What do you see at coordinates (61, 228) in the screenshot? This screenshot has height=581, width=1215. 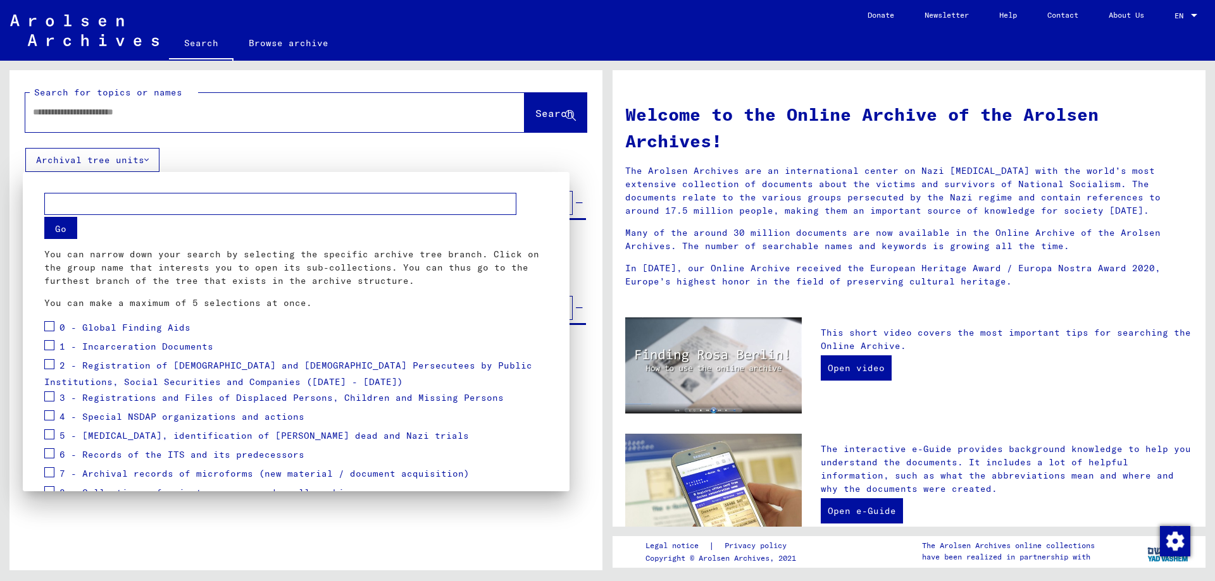 I see `button: Go` at bounding box center [61, 228].